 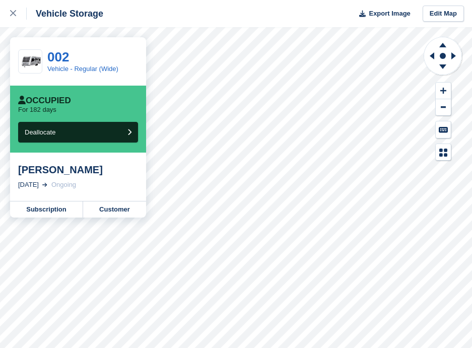 What do you see at coordinates (444, 14) in the screenshot?
I see `a: Edit Map` at bounding box center [444, 14].